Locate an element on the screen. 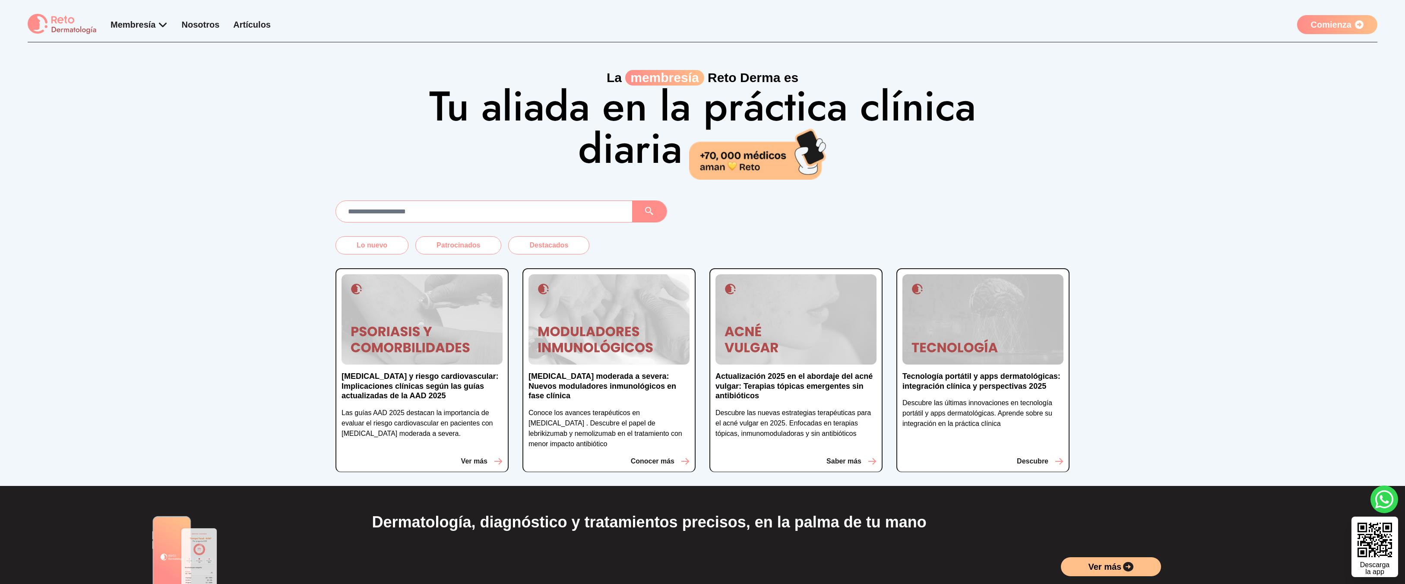  div: Descarga la app is located at coordinates (1375, 568).